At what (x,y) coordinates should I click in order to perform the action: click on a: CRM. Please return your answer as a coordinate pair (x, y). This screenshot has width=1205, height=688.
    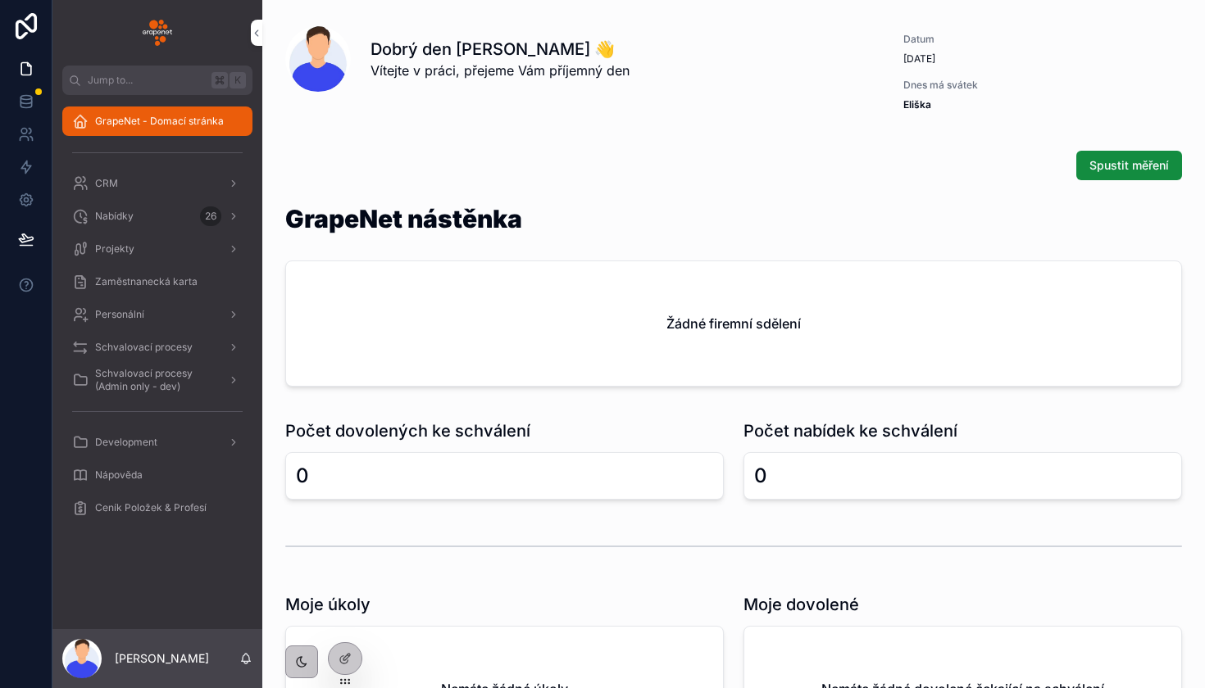
    Looking at the image, I should click on (157, 184).